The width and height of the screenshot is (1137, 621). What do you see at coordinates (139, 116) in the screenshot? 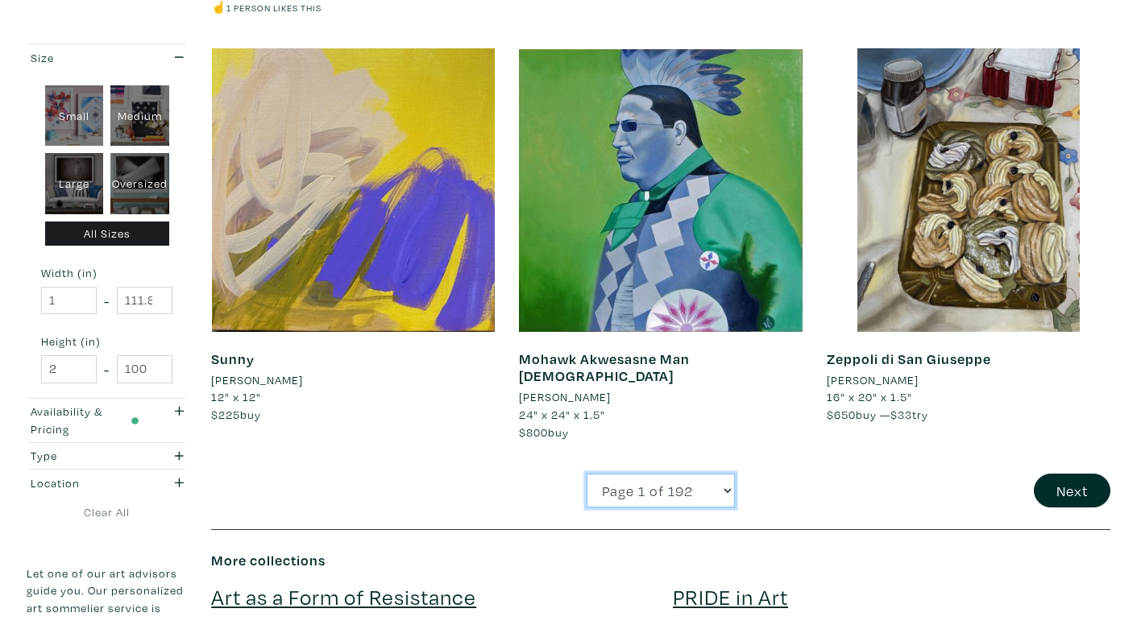
I see `div: Medium` at bounding box center [139, 116].